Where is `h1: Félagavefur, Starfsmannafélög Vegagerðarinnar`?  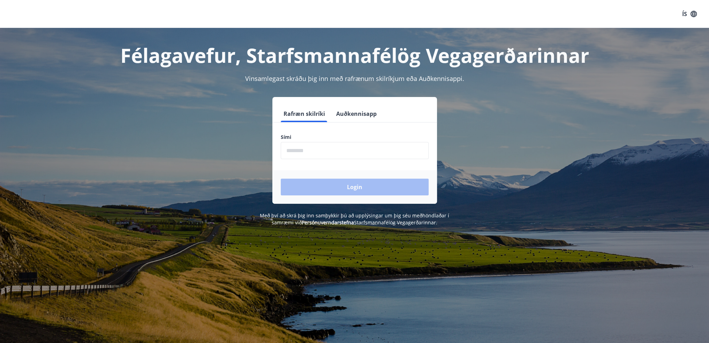 h1: Félagavefur, Starfsmannafélög Vegagerðarinnar is located at coordinates (355, 55).